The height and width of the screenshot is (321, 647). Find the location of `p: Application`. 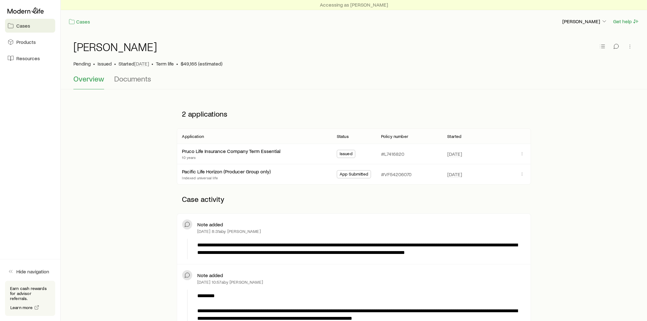

p: Application is located at coordinates (193, 136).